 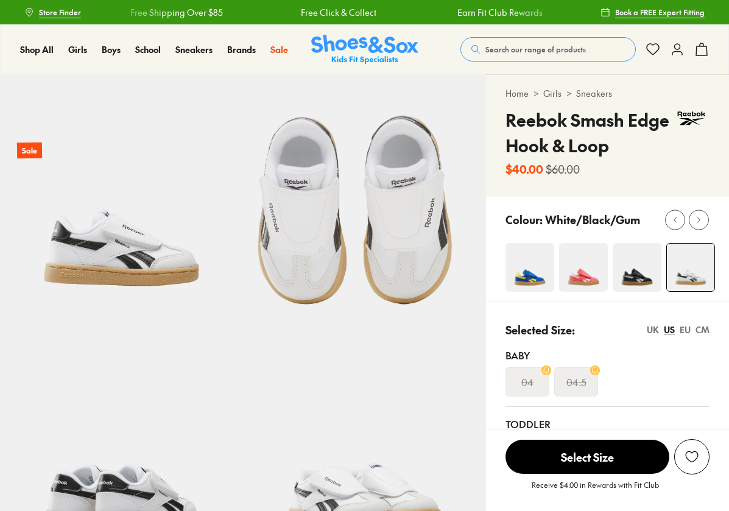 What do you see at coordinates (241, 49) in the screenshot?
I see `span: Brands` at bounding box center [241, 49].